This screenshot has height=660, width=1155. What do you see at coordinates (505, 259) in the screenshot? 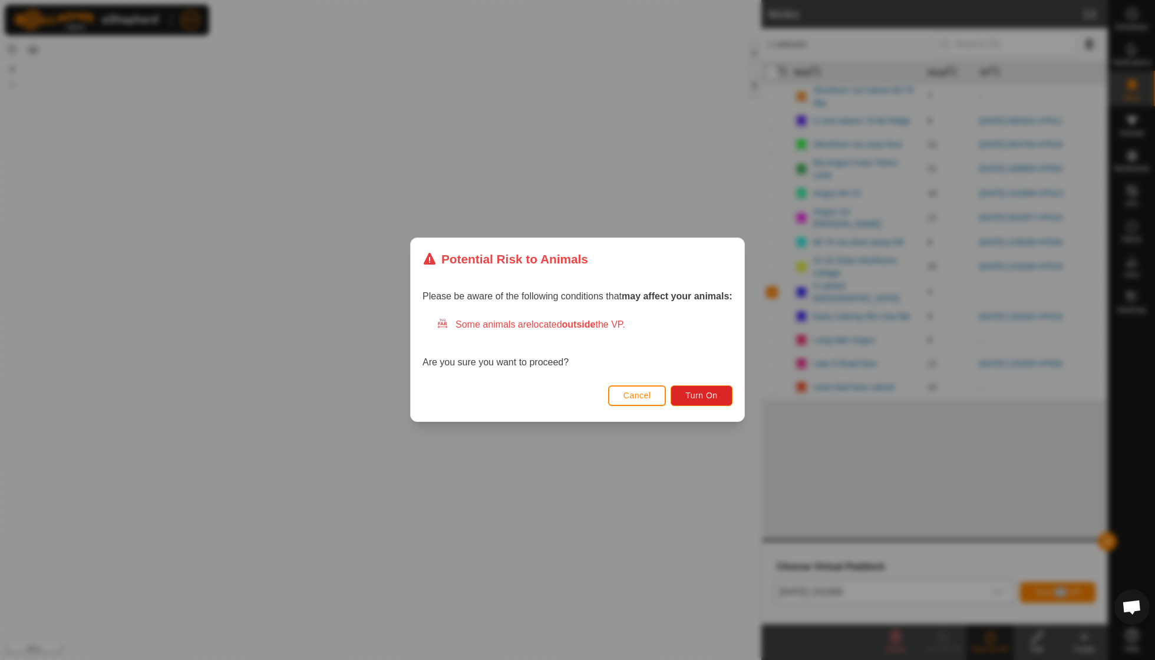
I see `div: Potential Risk to Animals` at bounding box center [505, 259].